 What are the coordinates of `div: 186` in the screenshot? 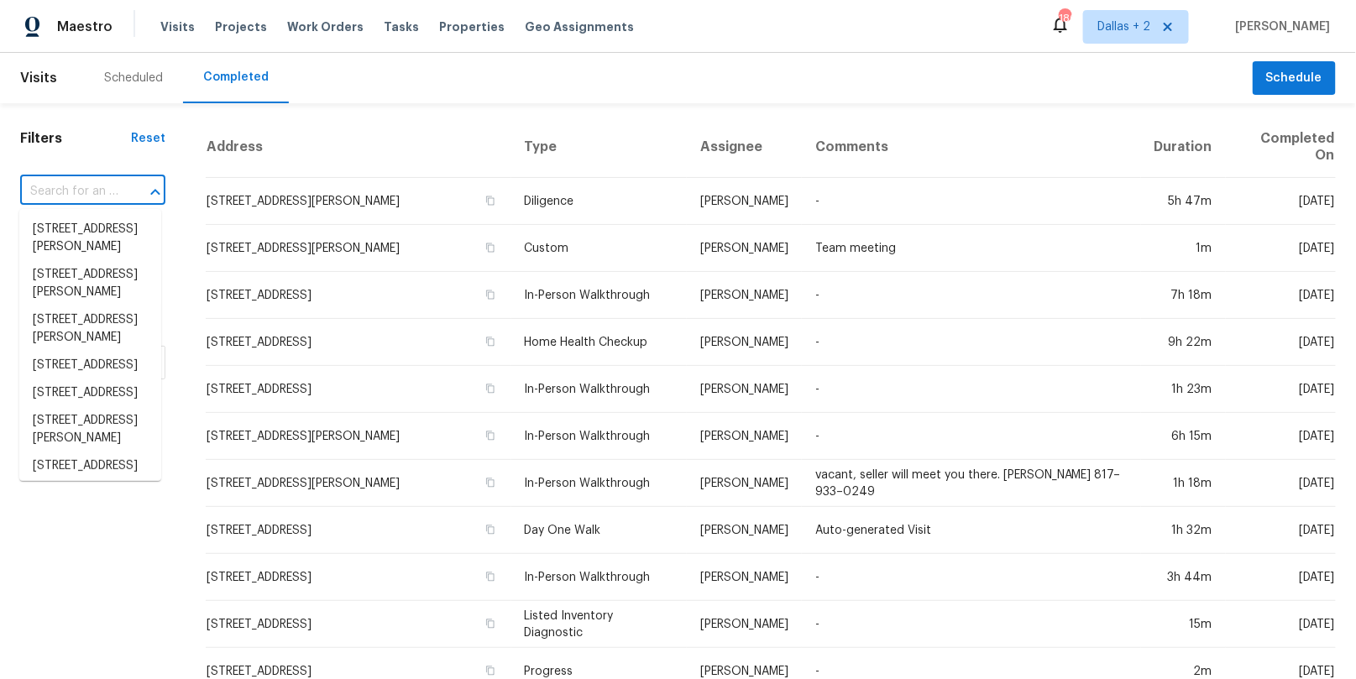 It's located at (1064, 18).